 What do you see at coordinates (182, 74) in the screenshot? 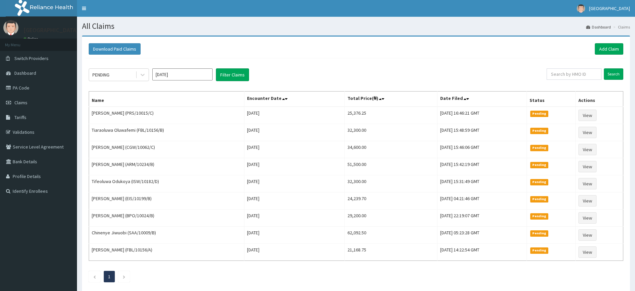
I see `input: Select Month and Year` at bounding box center [182, 74].